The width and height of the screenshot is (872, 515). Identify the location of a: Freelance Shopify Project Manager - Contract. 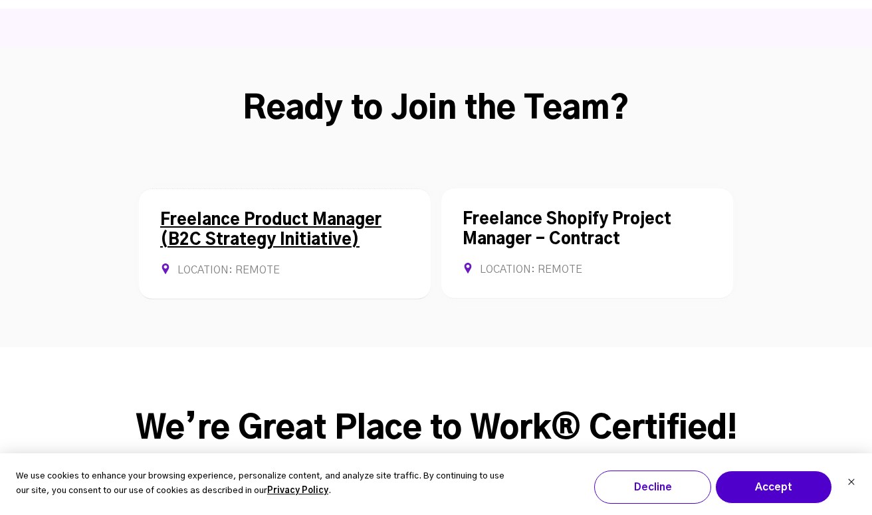
(567, 230).